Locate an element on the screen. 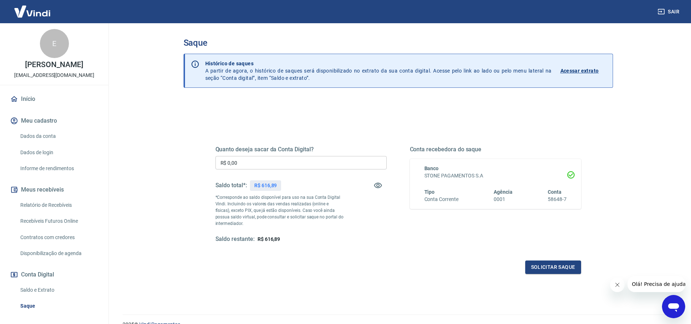 This screenshot has width=691, height=324. p: *Corresponde ao saldo disponível para uso na sua Conta Digital Vindi. Incluindo os valores das ve... is located at coordinates (280, 210).